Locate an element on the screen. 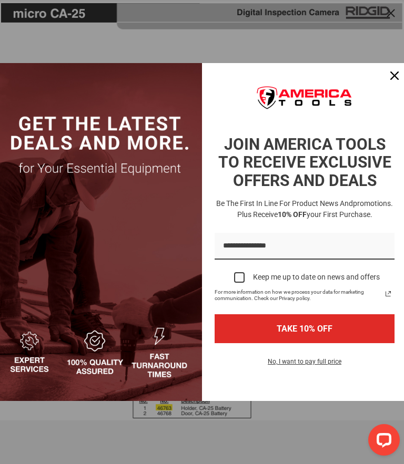 The width and height of the screenshot is (404, 464). button: Open LiveChat chat widget is located at coordinates (24, 20).